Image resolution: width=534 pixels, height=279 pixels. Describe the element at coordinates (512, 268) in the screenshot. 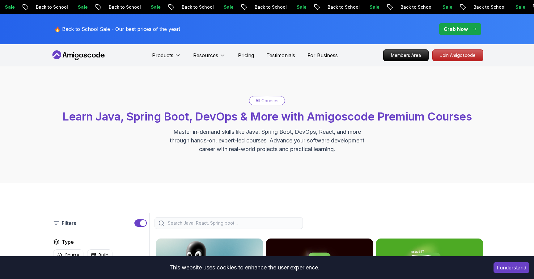

I see `button: Accept cookies` at that location.